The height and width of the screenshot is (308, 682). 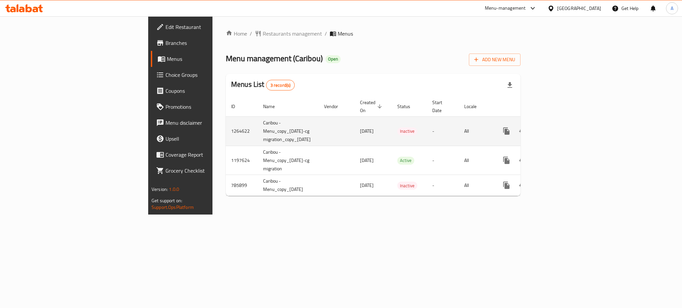 I want to click on span: Coupons, so click(x=211, y=91).